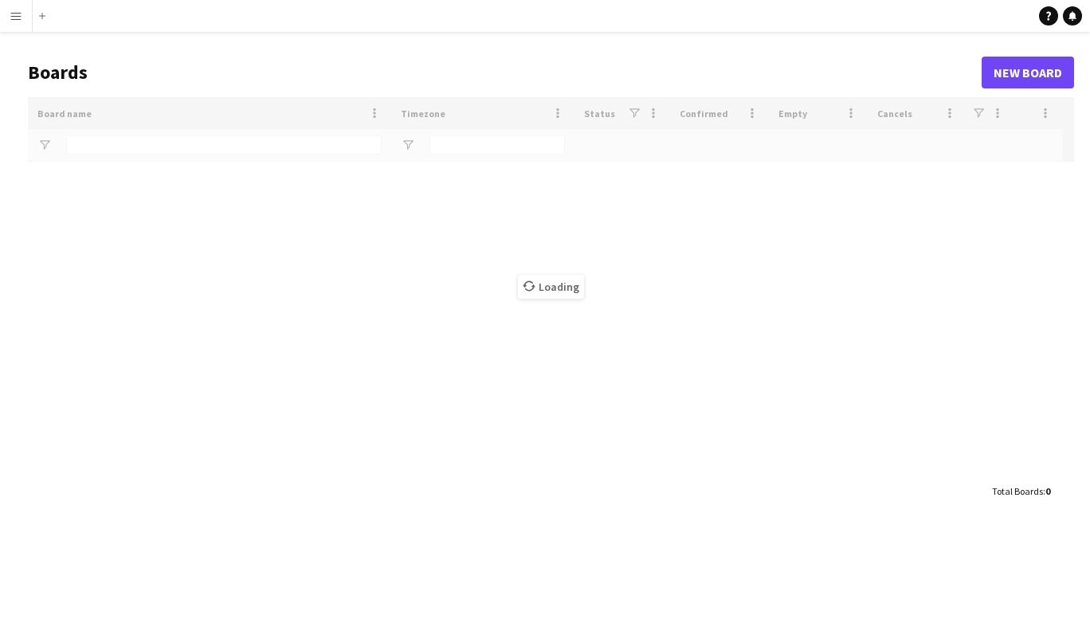 This screenshot has width=1090, height=619. Describe the element at coordinates (1048, 491) in the screenshot. I see `span: 0` at that location.